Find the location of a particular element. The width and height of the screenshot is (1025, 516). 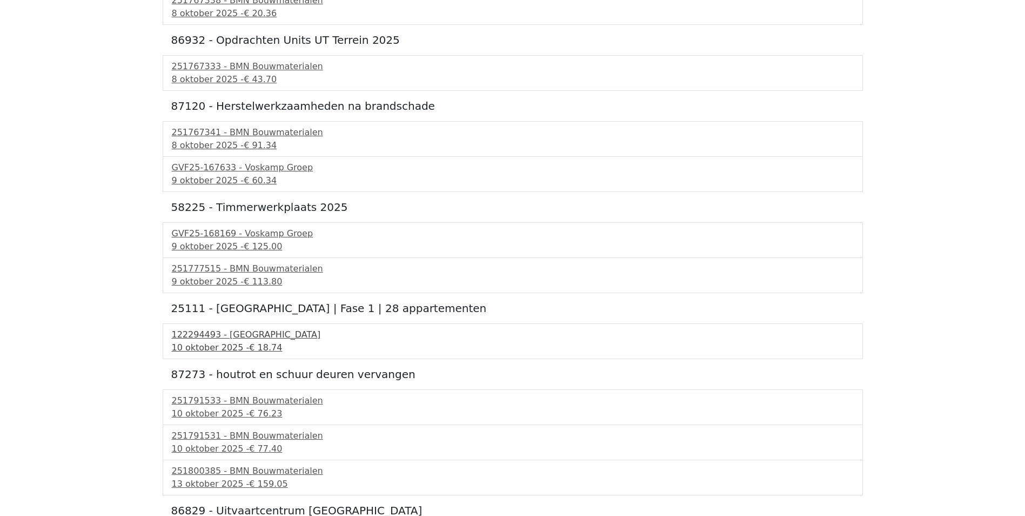

a: GVF25-167633 - Voskamp Groep9 oktober 2025 -€ 60.34 is located at coordinates (513, 174).